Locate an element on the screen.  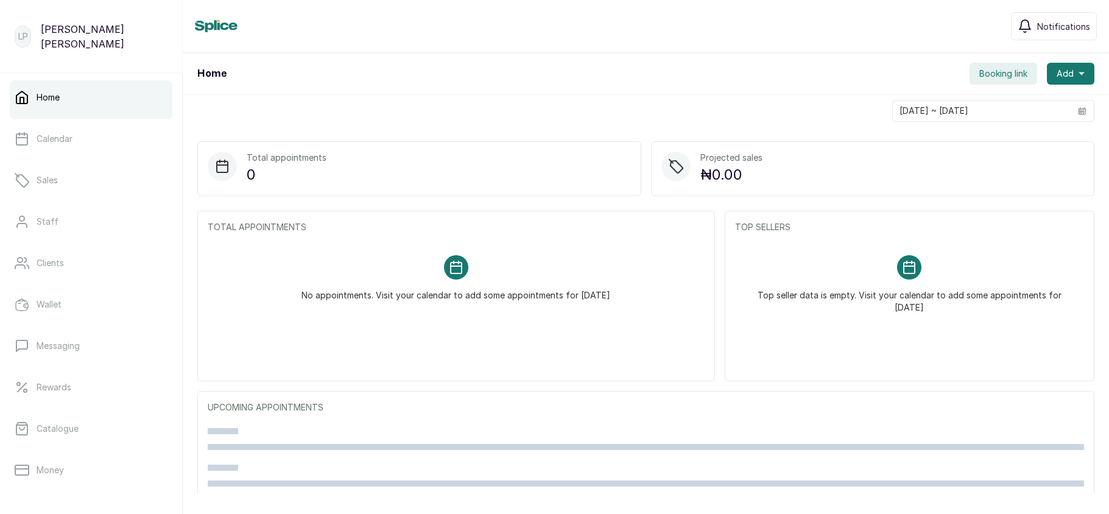
a: Catalogue is located at coordinates (91, 429).